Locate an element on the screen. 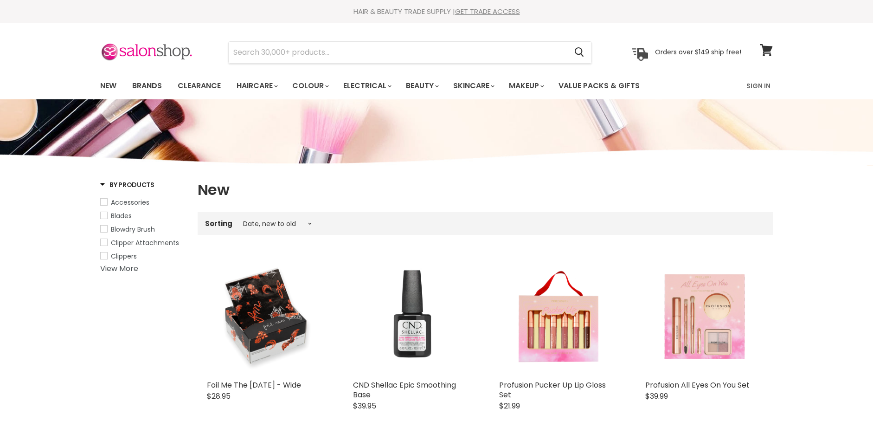  a: Blowdry Brush is located at coordinates (143, 229).